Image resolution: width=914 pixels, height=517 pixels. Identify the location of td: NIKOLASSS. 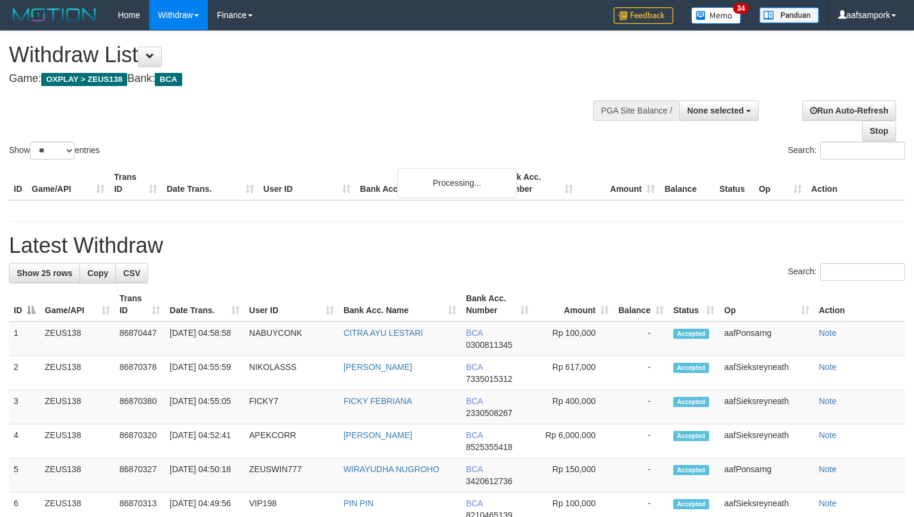
(291, 373).